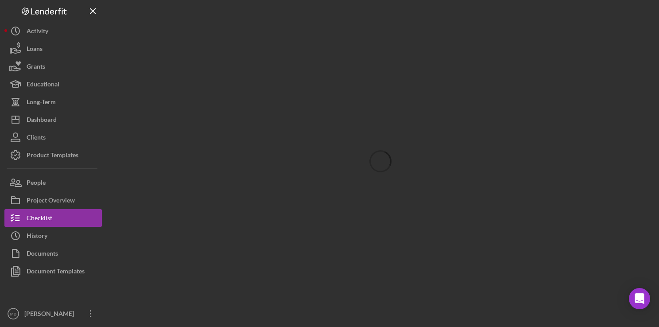 Image resolution: width=659 pixels, height=327 pixels. I want to click on a: Educational, so click(53, 84).